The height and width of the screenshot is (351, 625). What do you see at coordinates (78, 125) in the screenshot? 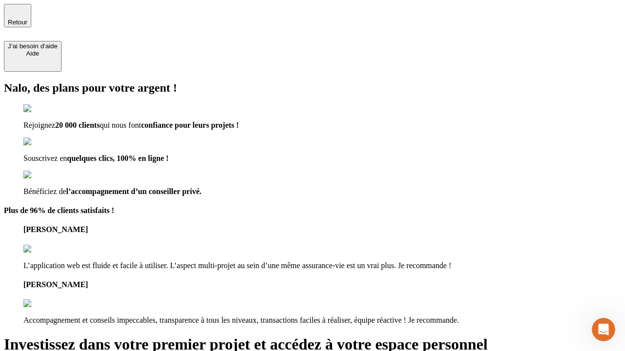
I see `span: 20 000 clients` at bounding box center [78, 125].